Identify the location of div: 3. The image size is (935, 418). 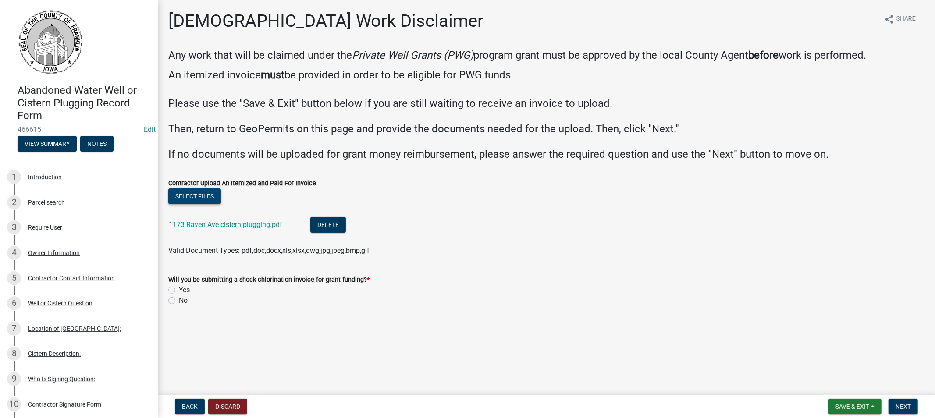
(14, 228).